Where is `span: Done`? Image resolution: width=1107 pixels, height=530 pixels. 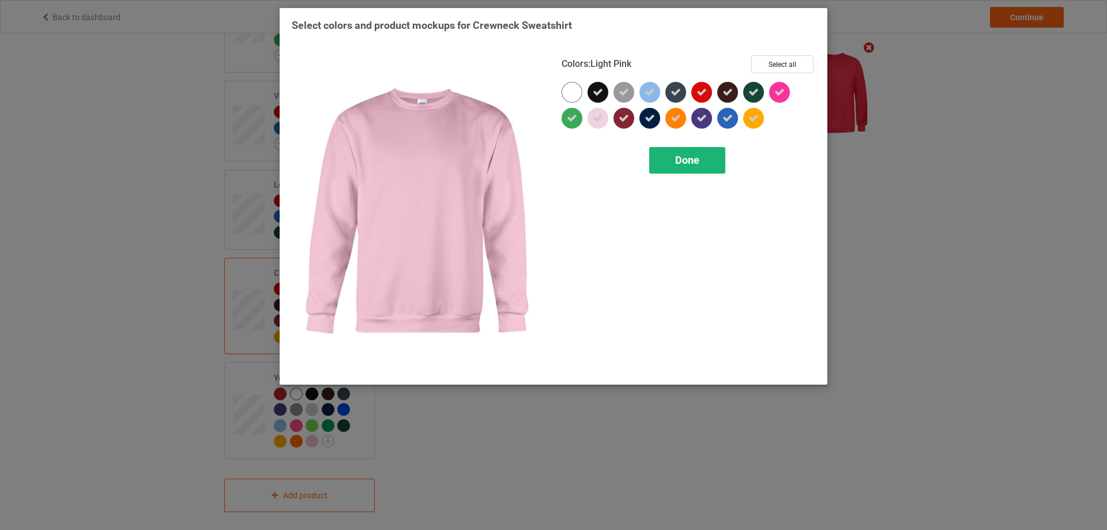 span: Done is located at coordinates (687, 160).